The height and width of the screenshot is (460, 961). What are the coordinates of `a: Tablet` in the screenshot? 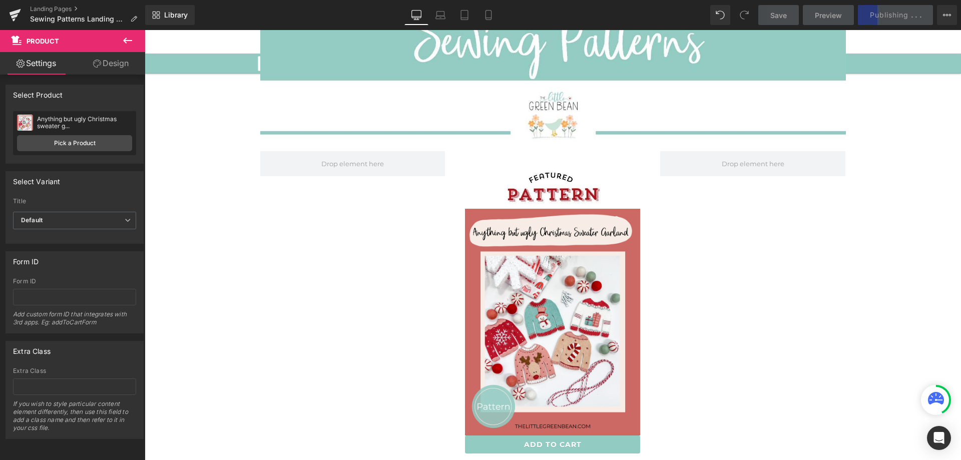 It's located at (464, 15).